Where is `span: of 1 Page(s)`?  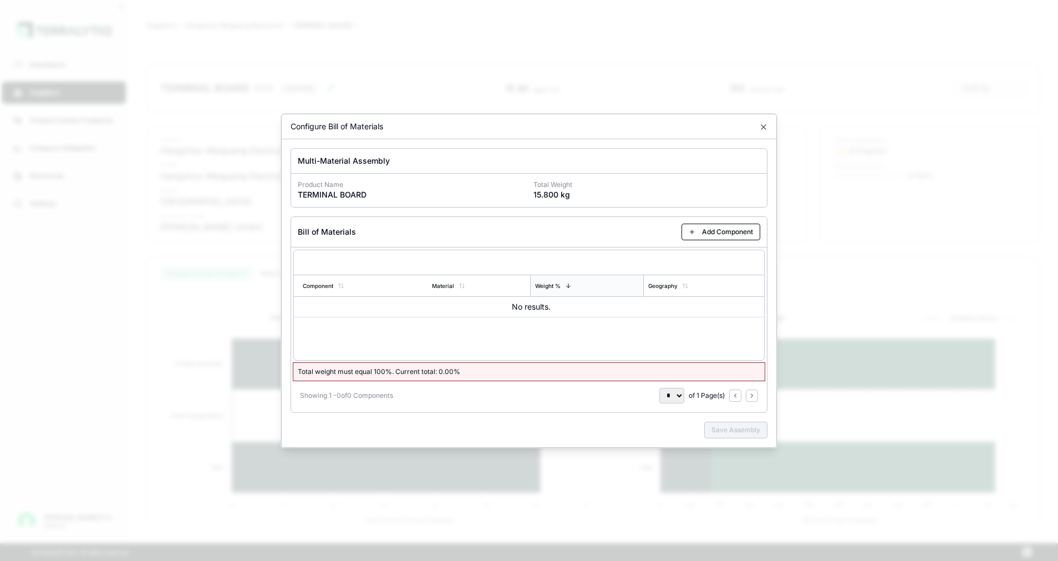 span: of 1 Page(s) is located at coordinates (707, 395).